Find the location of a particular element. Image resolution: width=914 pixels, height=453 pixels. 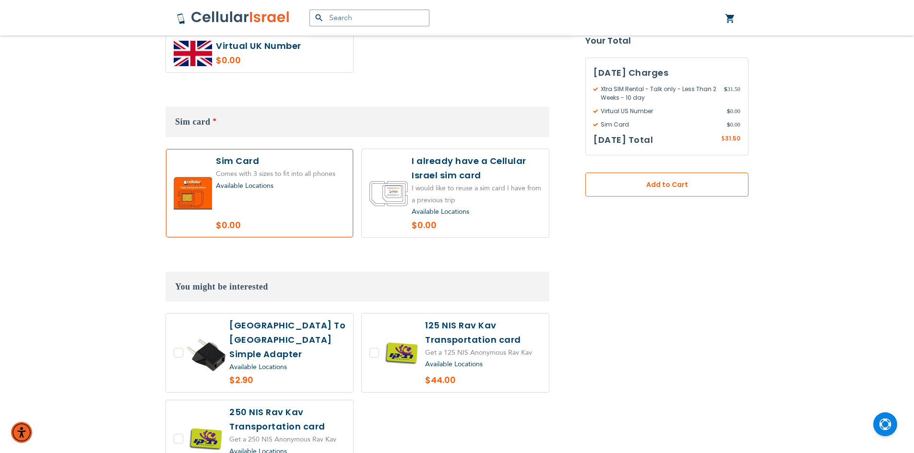

span: Sim Card is located at coordinates (660, 125).